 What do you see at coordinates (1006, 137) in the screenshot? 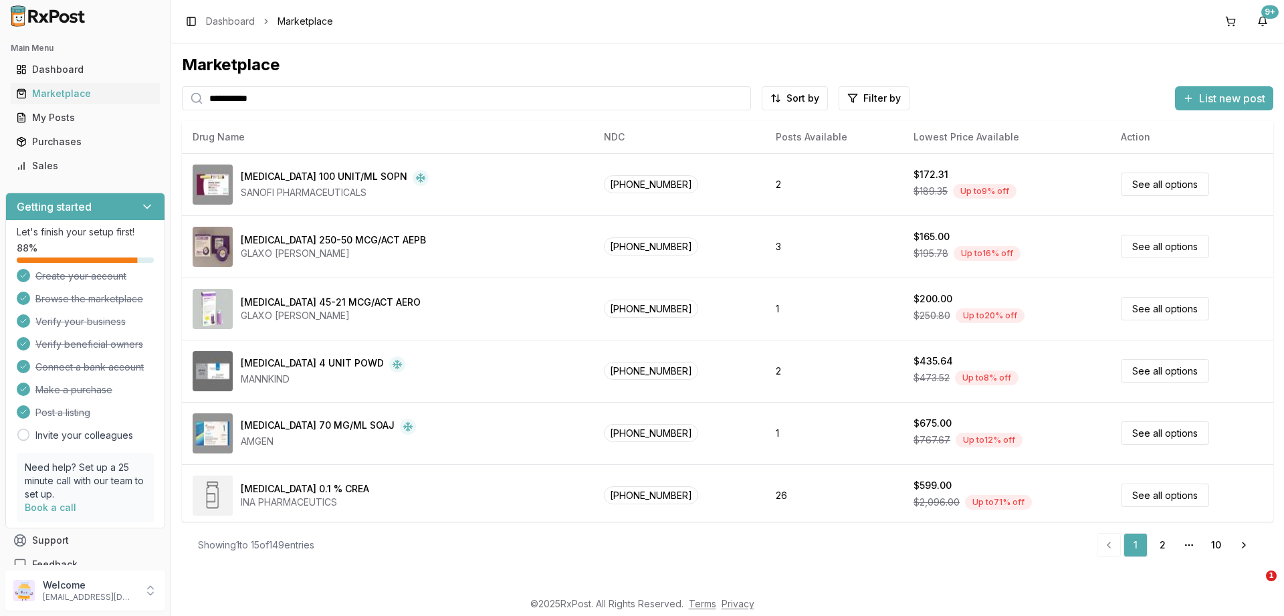
I see `th: Lowest Price Available` at bounding box center [1006, 137].